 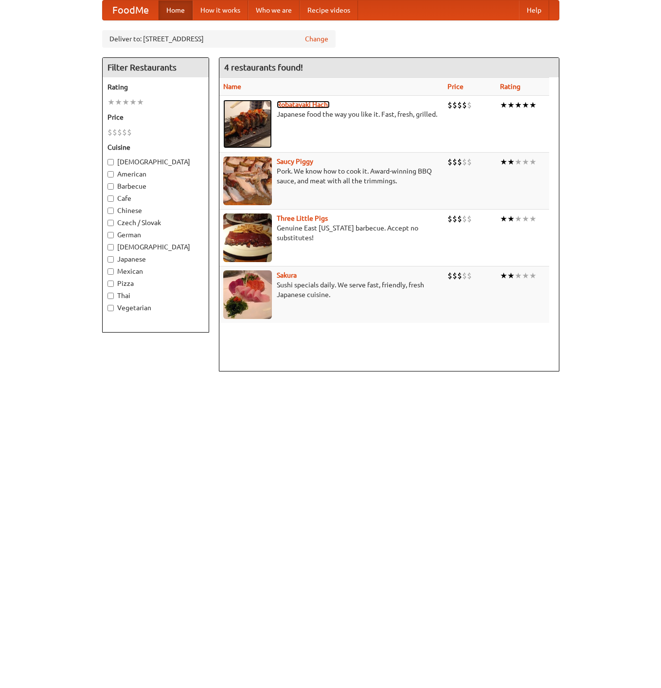 What do you see at coordinates (248, 181) in the screenshot?
I see `img: saucy.jpg` at bounding box center [248, 181].